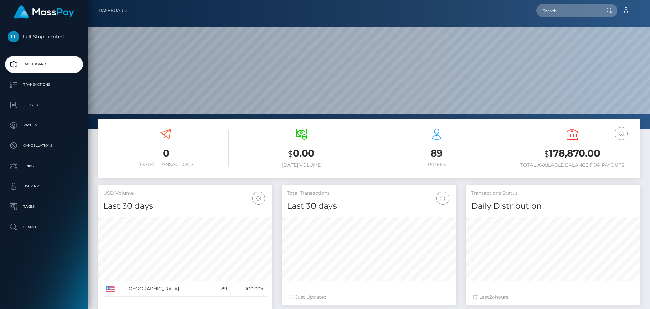  Describe the element at coordinates (44, 125) in the screenshot. I see `p: Payees` at that location.